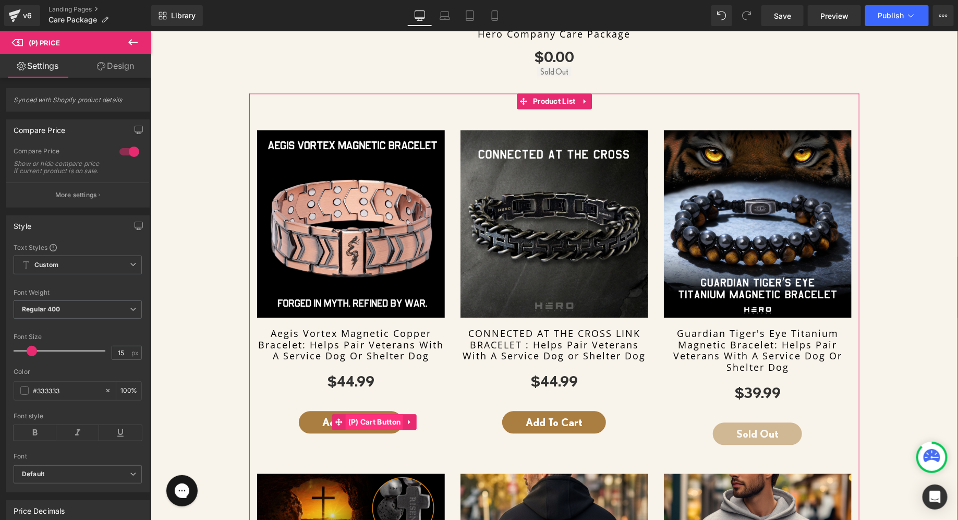  Describe the element at coordinates (897, 16) in the screenshot. I see `button: Publish` at that location.